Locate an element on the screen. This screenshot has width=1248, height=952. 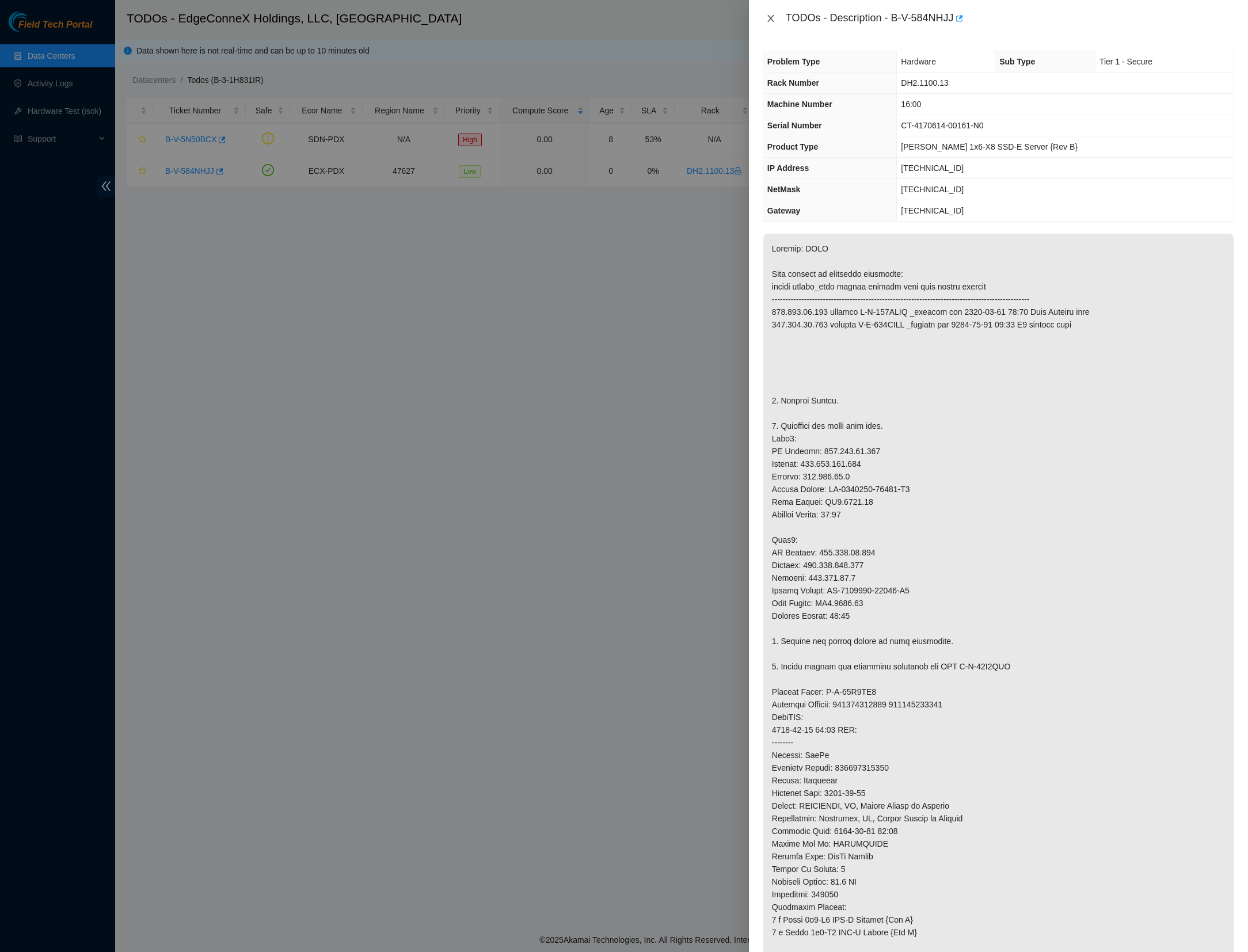
span: Rack Number is located at coordinates (793, 83).